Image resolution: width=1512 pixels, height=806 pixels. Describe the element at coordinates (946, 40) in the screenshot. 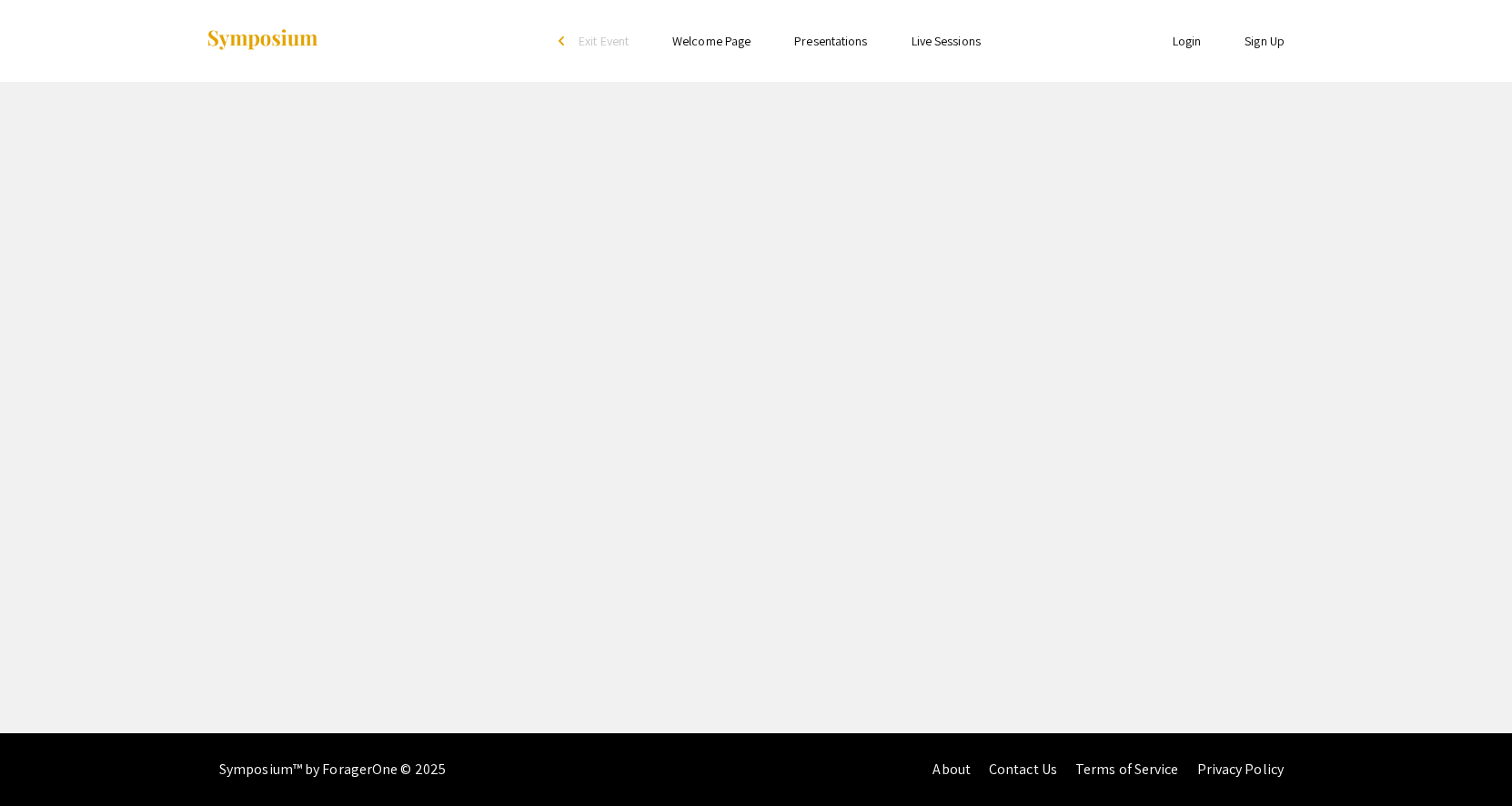

I see `a: Live Sessions` at that location.